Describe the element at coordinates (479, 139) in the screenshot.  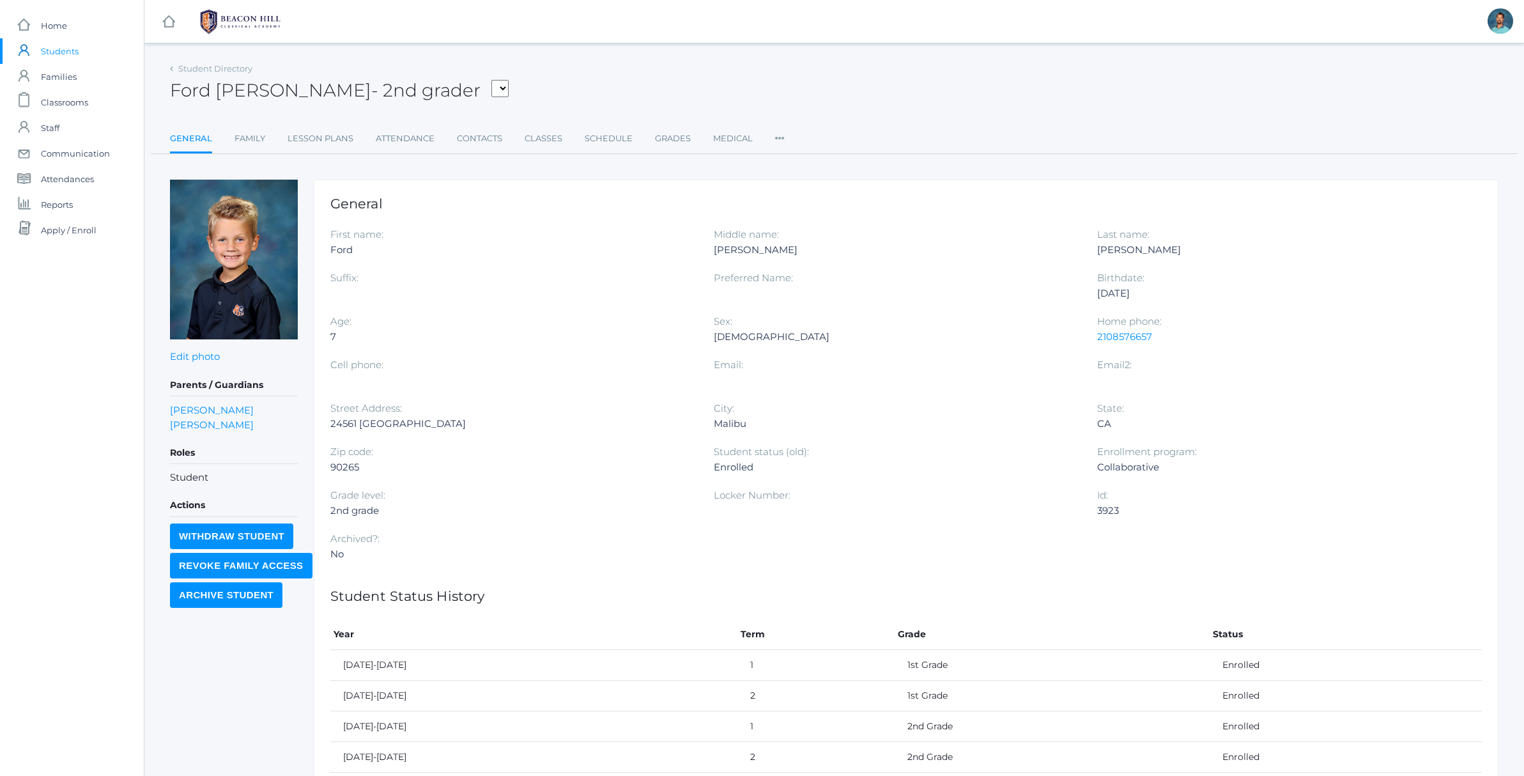
I see `a: Contacts` at that location.